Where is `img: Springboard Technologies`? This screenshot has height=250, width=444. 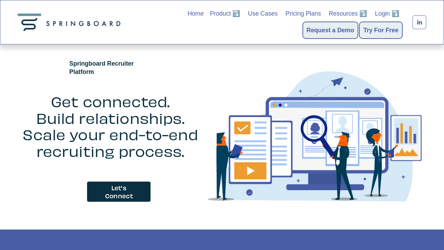
img: Springboard Technologies is located at coordinates (70, 22).